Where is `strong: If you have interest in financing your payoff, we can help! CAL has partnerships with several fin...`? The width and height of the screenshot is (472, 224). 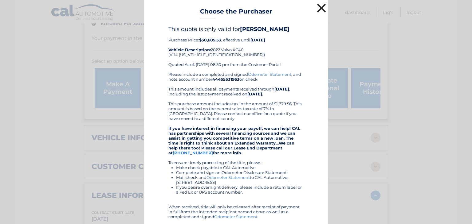
strong: If you have interest in financing your payoff, we can help! CAL has partnerships with several fin... is located at coordinates (234, 141).